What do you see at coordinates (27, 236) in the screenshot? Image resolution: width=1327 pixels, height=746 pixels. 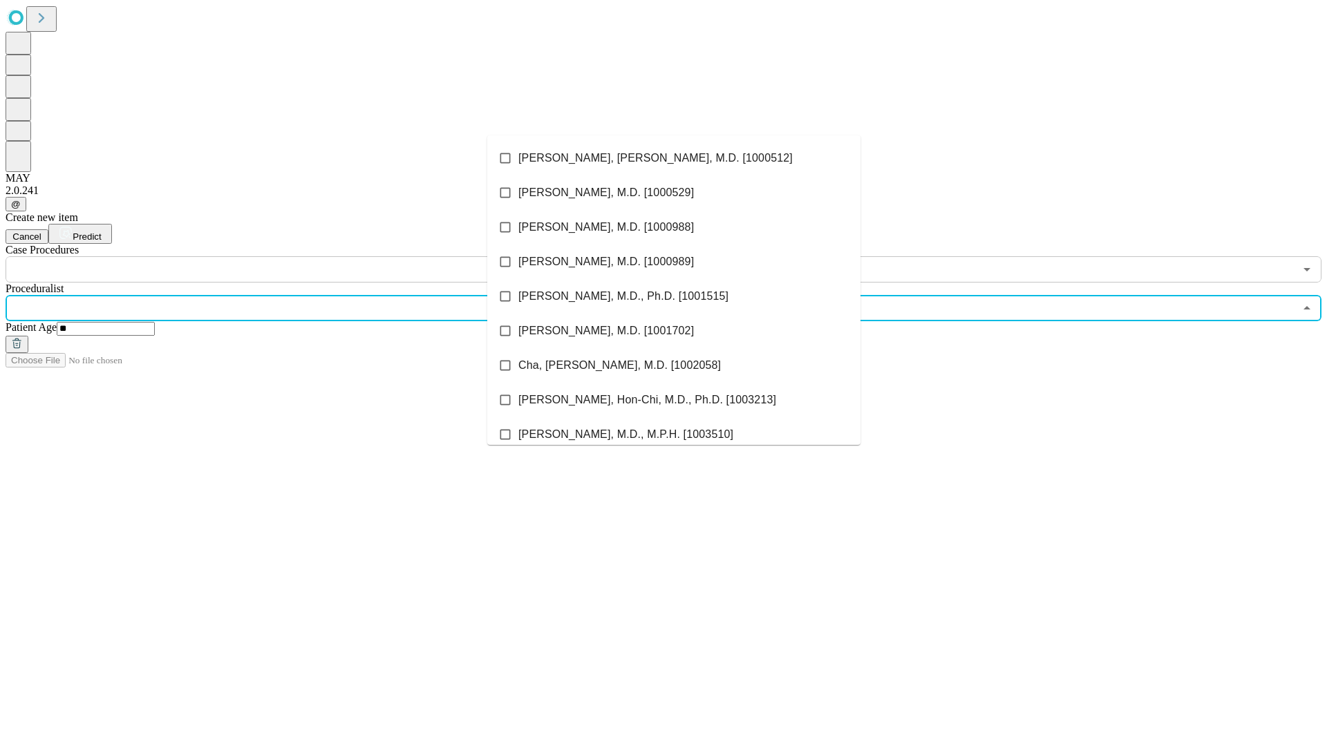 I see `span: Cancel` at bounding box center [27, 236].